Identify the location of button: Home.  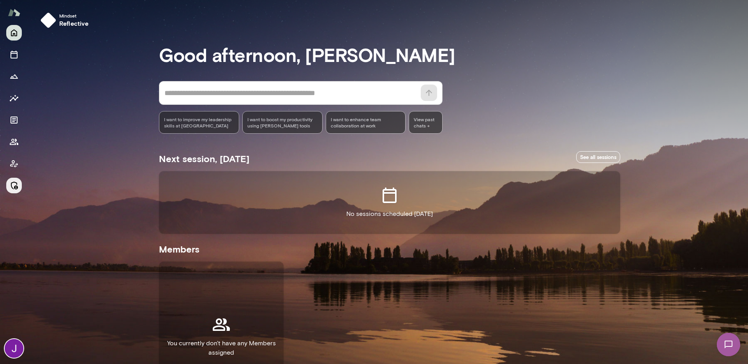
(14, 33).